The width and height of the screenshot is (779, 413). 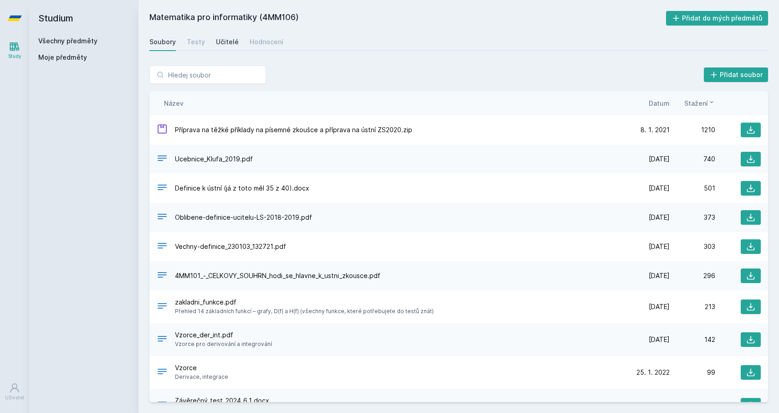 I want to click on div: .PDF, so click(x=162, y=372).